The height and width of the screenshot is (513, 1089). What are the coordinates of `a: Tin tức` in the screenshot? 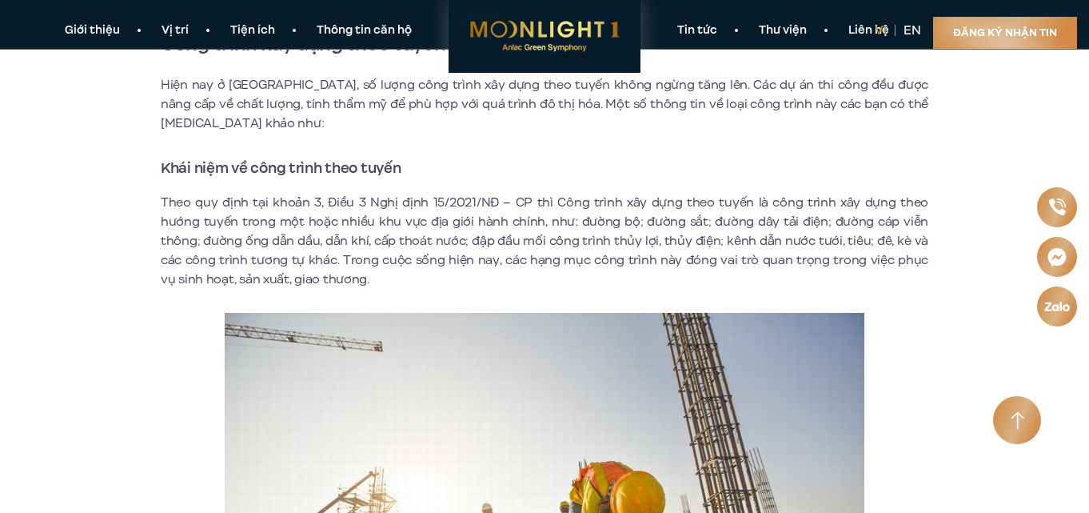 It's located at (697, 30).